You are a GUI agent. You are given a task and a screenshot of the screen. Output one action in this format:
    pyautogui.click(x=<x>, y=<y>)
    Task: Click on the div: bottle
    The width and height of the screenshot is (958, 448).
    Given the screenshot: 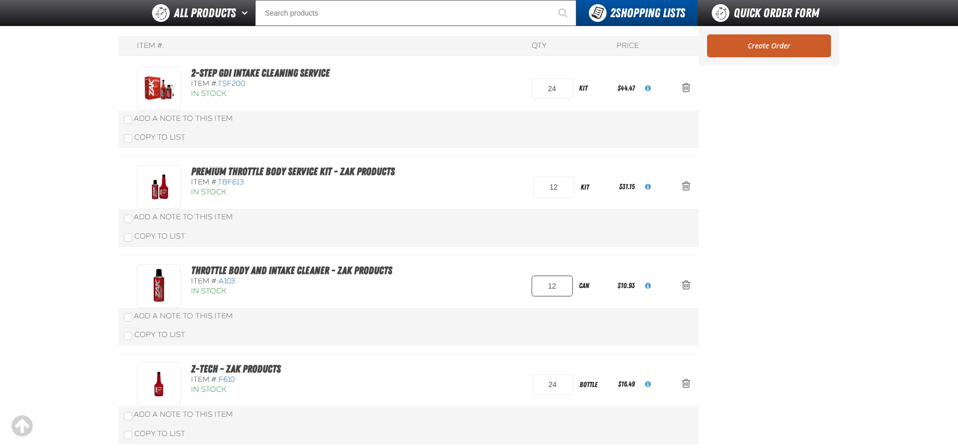 What is the action you would take?
    pyautogui.click(x=595, y=384)
    